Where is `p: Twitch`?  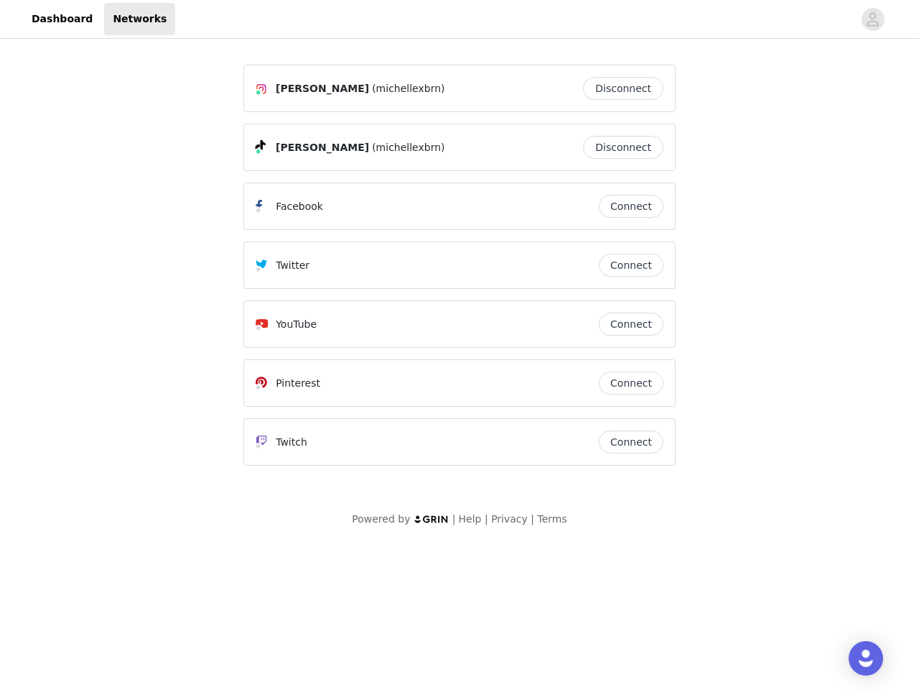 p: Twitch is located at coordinates (292, 442).